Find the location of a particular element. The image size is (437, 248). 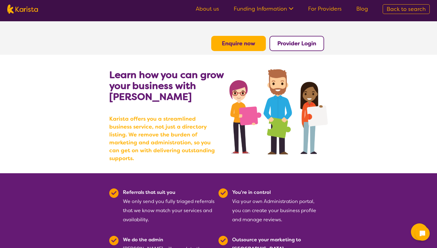

a: Provider Login is located at coordinates (297, 43).